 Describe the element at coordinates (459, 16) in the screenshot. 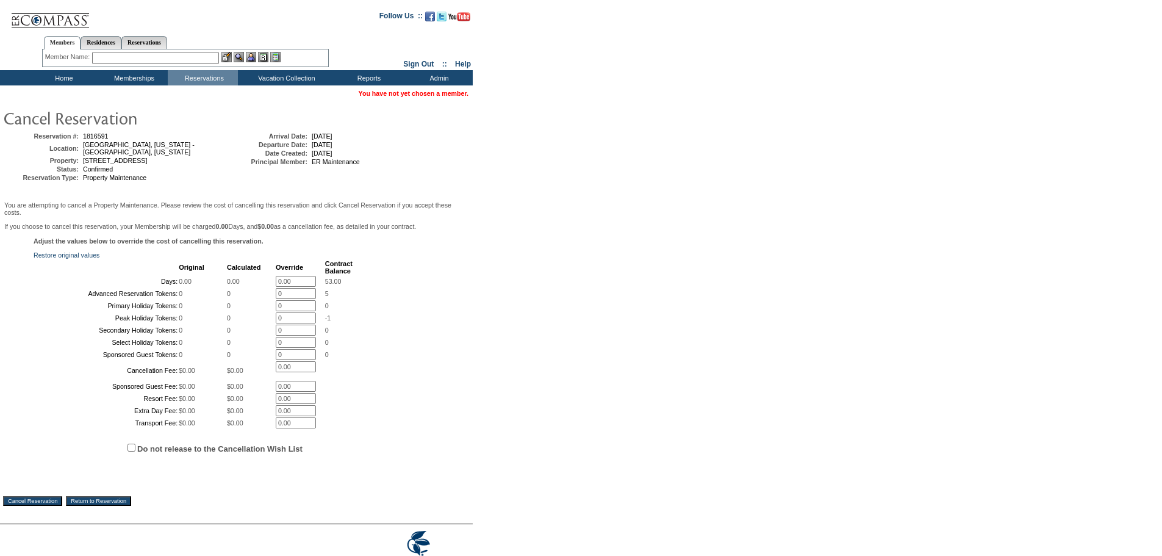

I see `img: Subscribe to our YouTube Channel` at that location.